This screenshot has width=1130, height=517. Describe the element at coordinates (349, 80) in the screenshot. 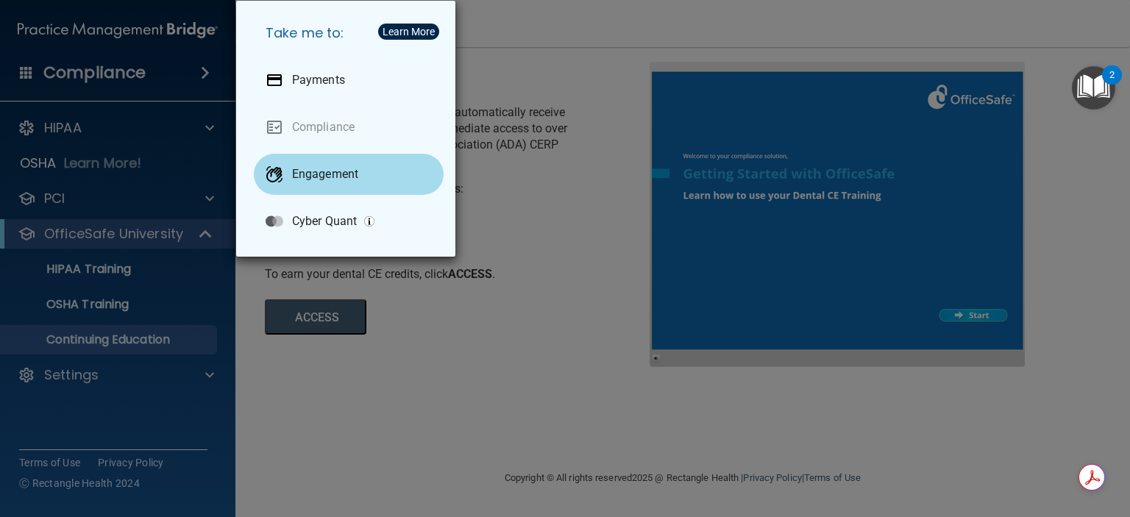

I see `a: Payments` at that location.